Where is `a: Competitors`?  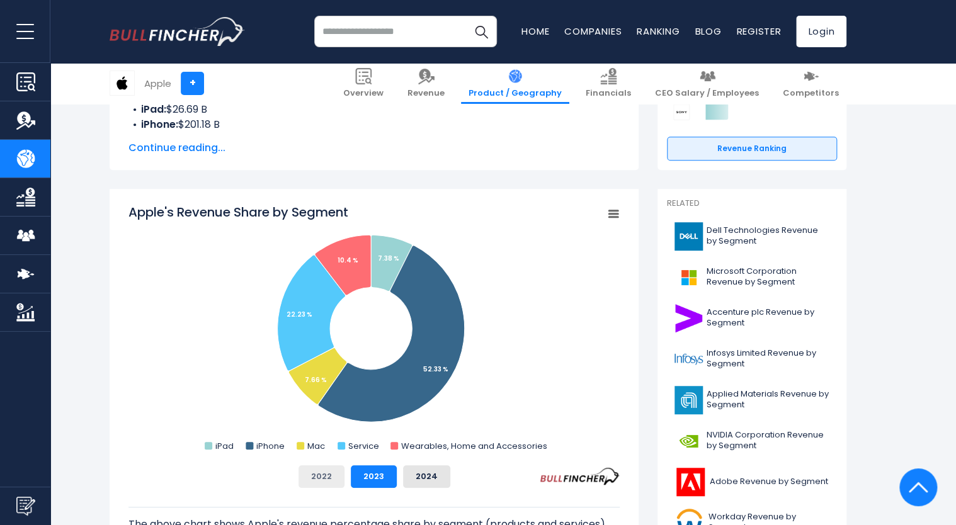
a: Competitors is located at coordinates (811, 83).